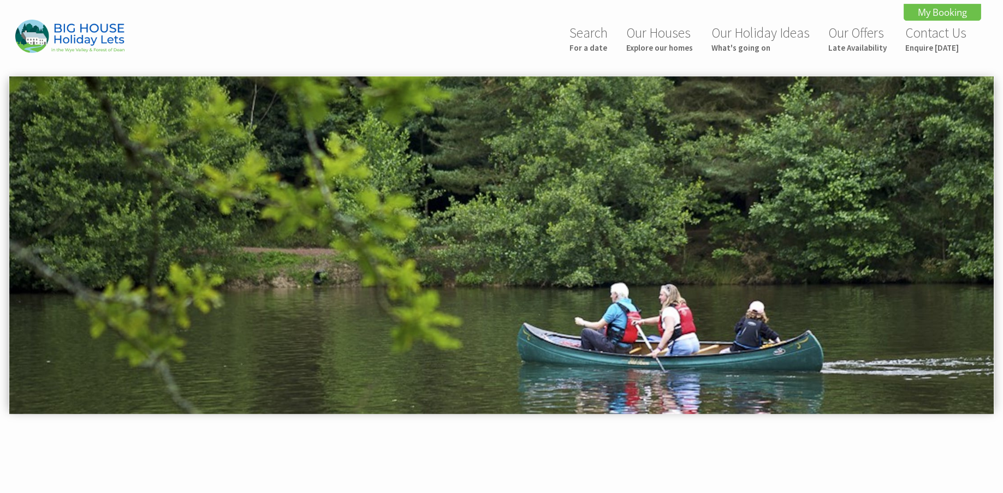 This screenshot has height=493, width=1003. I want to click on a: SearchFor a date, so click(588, 38).